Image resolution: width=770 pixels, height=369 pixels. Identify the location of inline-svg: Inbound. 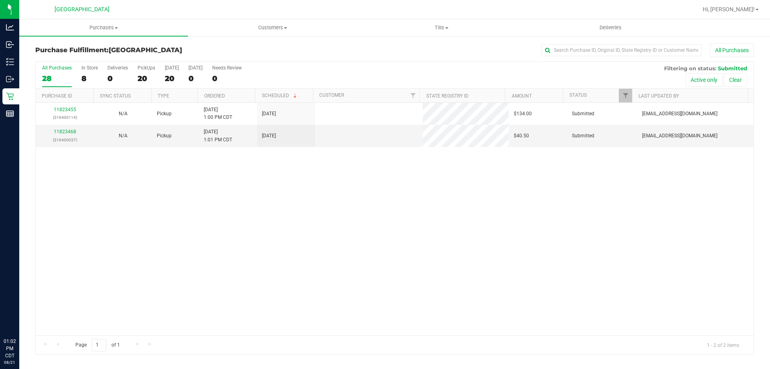
(10, 45).